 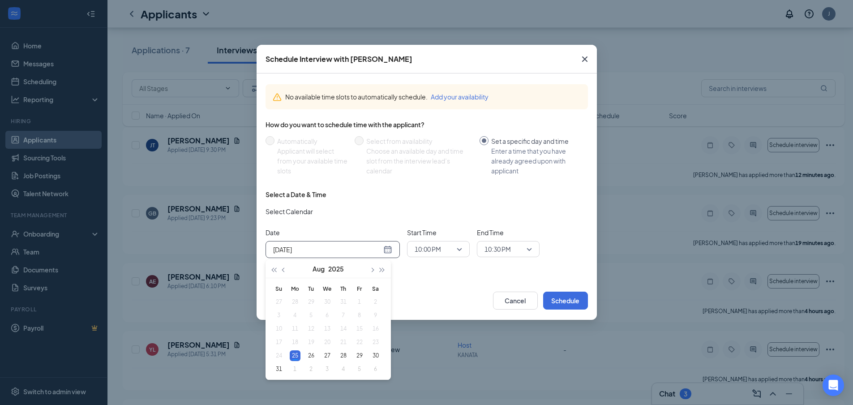 I want to click on div: 5, so click(x=359, y=369).